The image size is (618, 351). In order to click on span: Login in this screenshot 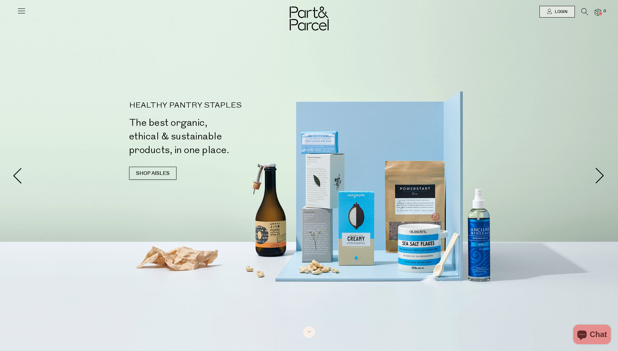, I will do `click(561, 12)`.